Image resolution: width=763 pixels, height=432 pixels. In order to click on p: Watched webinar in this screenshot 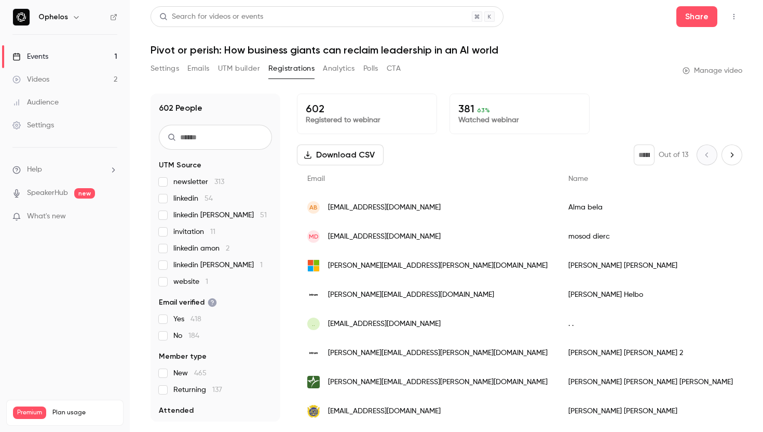, I will do `click(520, 120)`.